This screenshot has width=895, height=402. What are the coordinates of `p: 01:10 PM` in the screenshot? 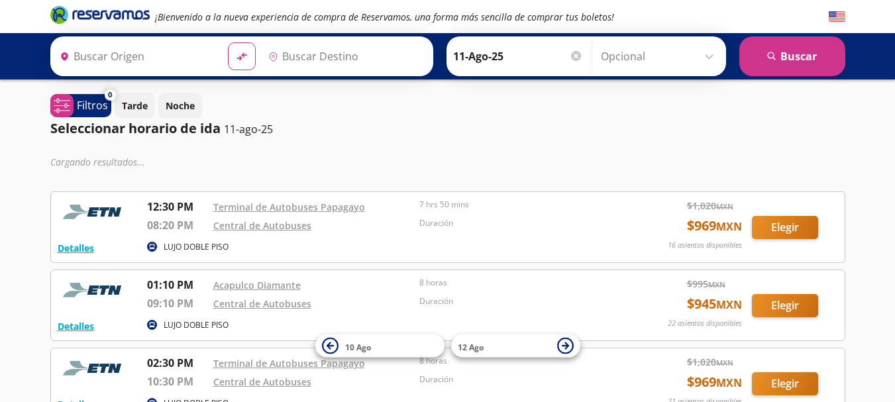 It's located at (177, 285).